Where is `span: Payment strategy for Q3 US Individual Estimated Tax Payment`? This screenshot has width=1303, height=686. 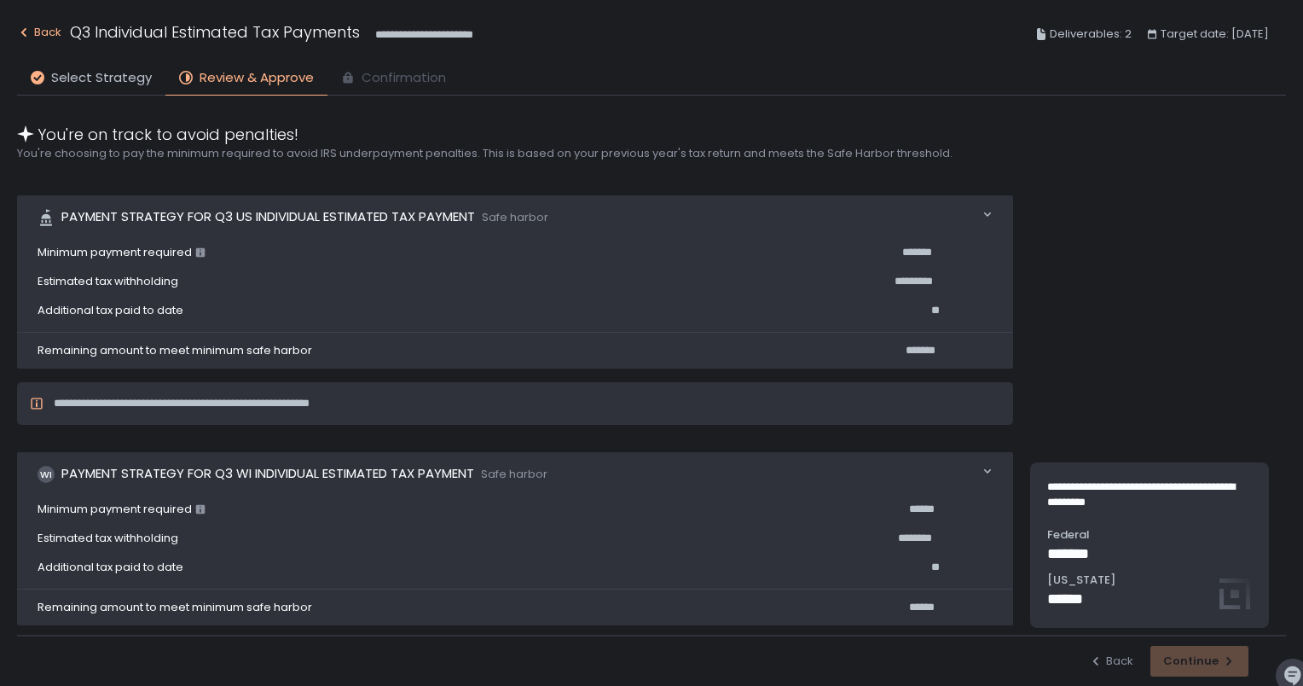
span: Payment strategy for Q3 US Individual Estimated Tax Payment is located at coordinates (268, 217).